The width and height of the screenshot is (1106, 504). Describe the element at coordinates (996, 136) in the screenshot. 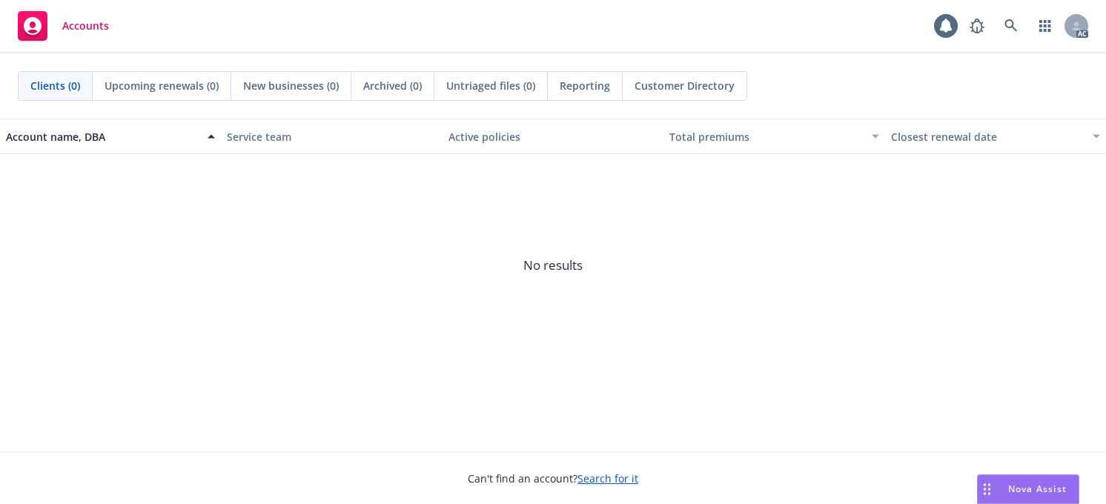

I see `button: Closest renewal date` at that location.